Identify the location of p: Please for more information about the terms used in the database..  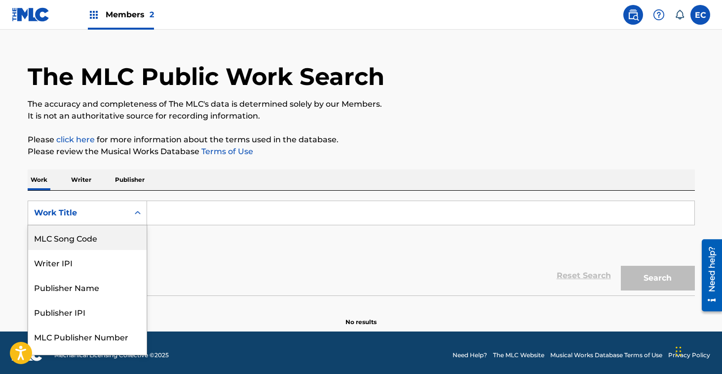
(361, 140).